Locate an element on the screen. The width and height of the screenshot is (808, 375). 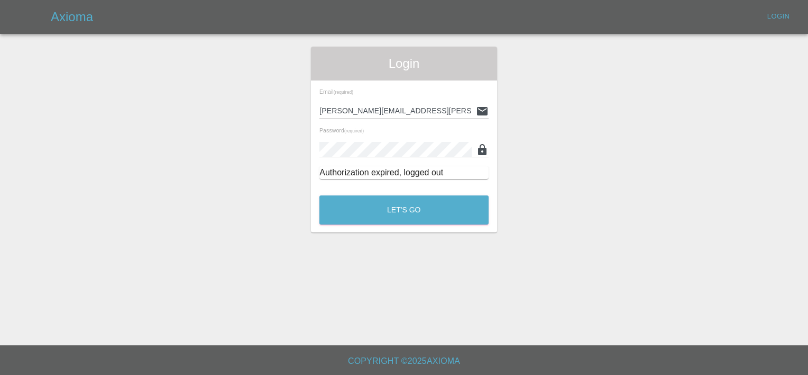
h5: Axioma is located at coordinates (72, 17).